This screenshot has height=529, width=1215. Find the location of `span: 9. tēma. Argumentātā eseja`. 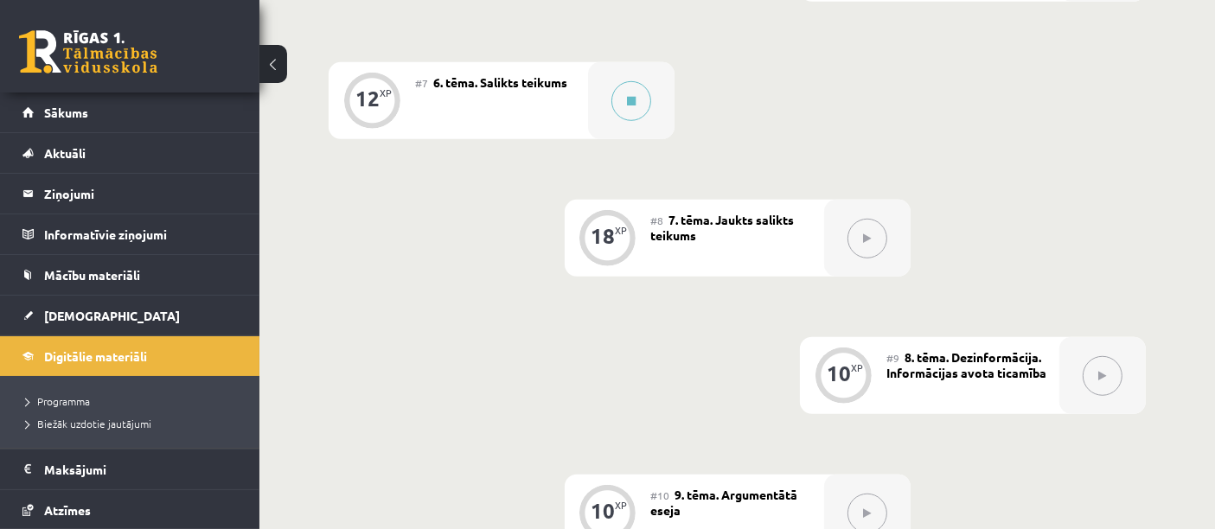

span: 9. tēma. Argumentātā eseja is located at coordinates (725, 503).